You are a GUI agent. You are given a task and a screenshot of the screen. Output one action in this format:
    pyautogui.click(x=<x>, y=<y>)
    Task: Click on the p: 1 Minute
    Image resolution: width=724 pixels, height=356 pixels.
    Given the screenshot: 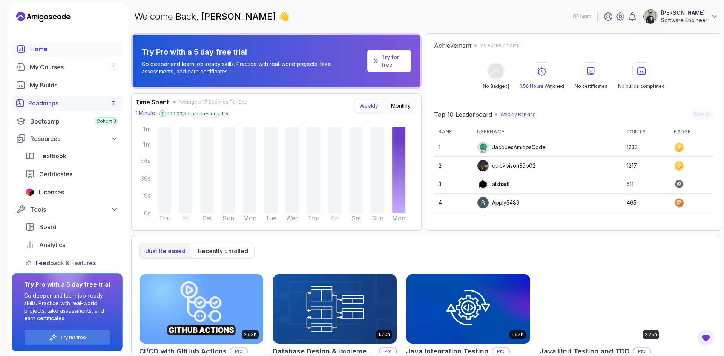 What is the action you would take?
    pyautogui.click(x=145, y=113)
    